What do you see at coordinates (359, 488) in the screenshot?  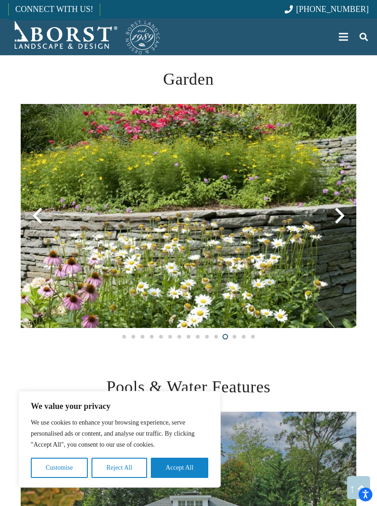 I see `a: Back to top` at bounding box center [359, 488].